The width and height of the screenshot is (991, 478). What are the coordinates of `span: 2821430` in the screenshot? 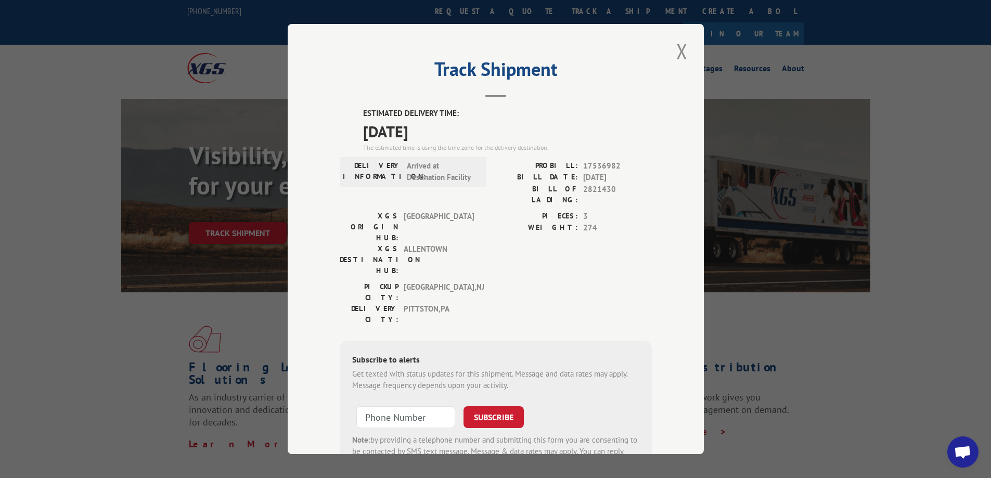 It's located at (618, 195).